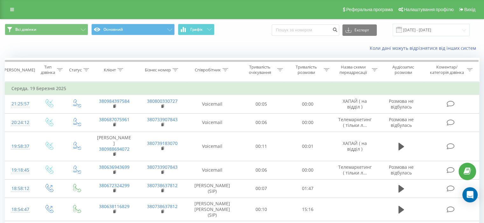 The width and height of the screenshot is (484, 223). I want to click on div: Аудіозапис розмови, so click(403, 70).